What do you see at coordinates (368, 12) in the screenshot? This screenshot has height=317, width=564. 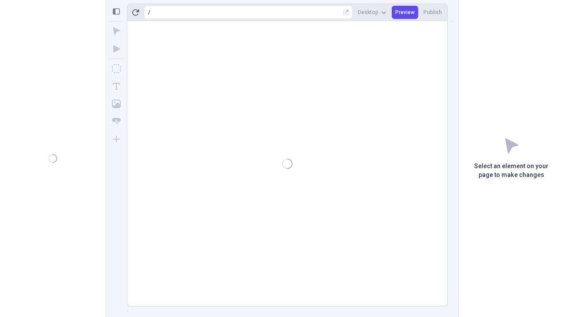 I see `span: Desktop` at bounding box center [368, 12].